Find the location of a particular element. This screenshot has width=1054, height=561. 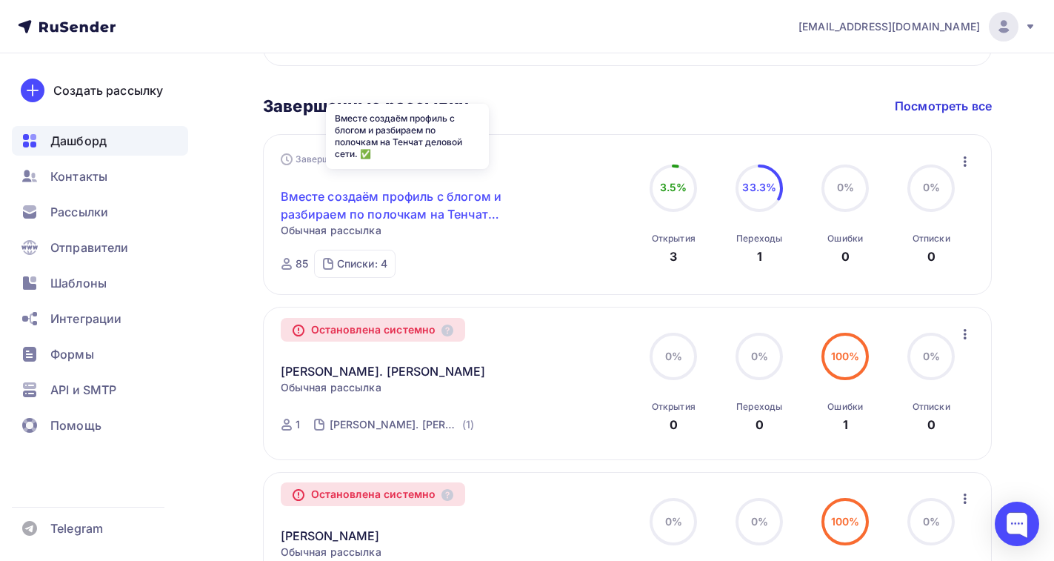

span: 33.3% is located at coordinates (759, 187).